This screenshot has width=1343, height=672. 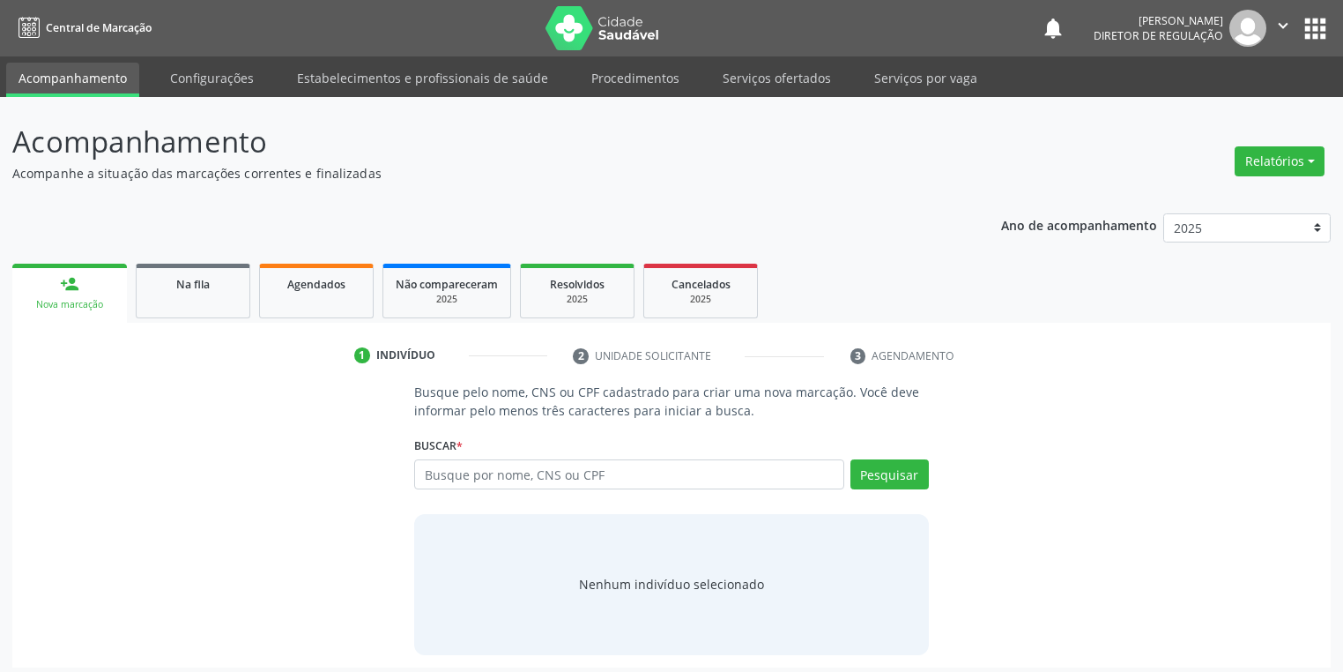 I want to click on button: apps, so click(x=1315, y=28).